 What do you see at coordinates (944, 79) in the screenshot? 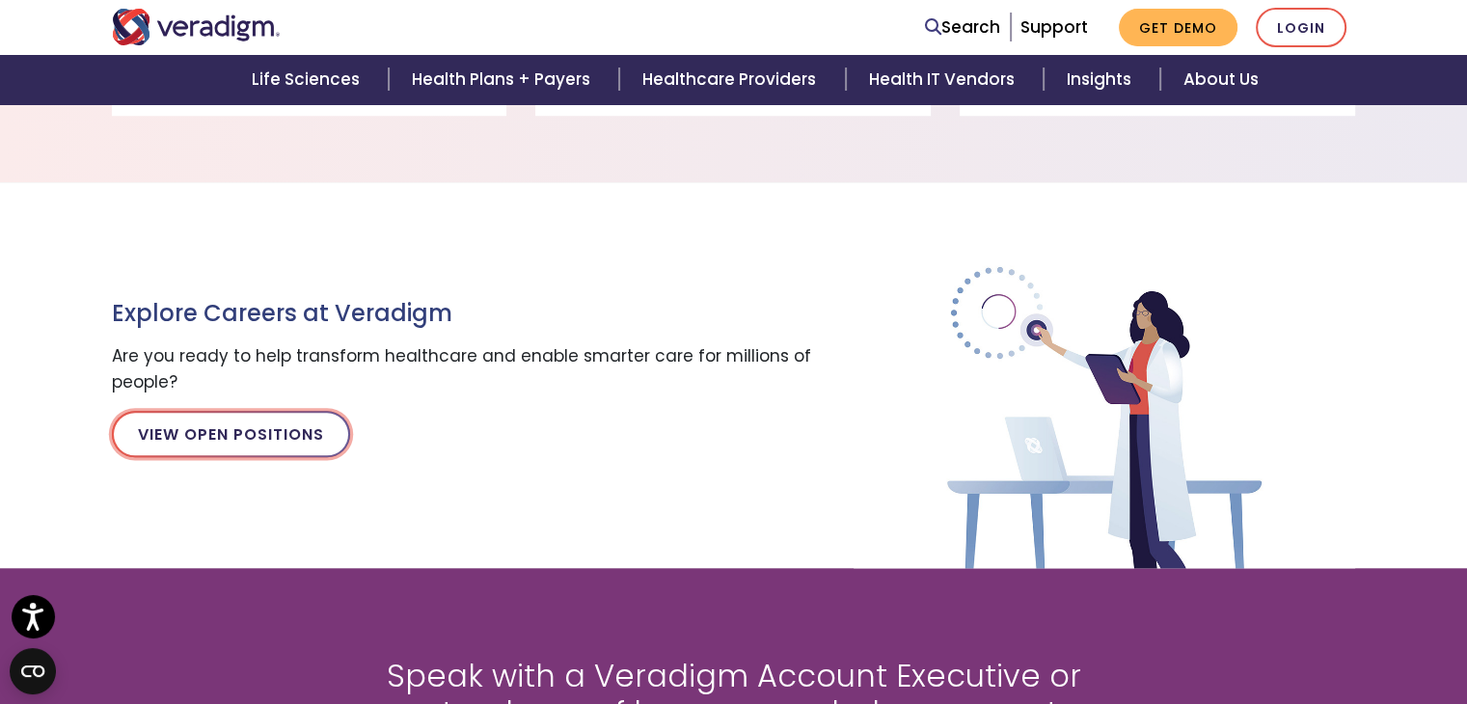
I see `a: Health IT Vendors` at bounding box center [944, 79].